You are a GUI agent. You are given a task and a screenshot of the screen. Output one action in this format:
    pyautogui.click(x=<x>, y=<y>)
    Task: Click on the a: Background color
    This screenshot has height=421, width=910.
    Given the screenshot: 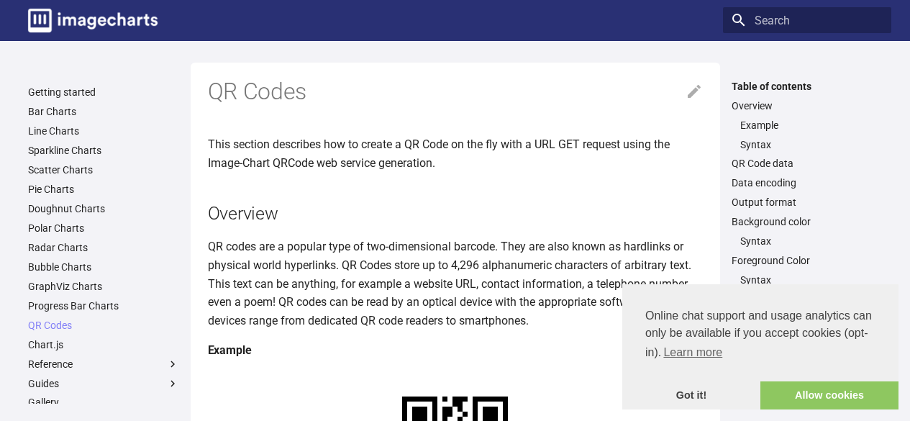 What is the action you would take?
    pyautogui.click(x=807, y=222)
    